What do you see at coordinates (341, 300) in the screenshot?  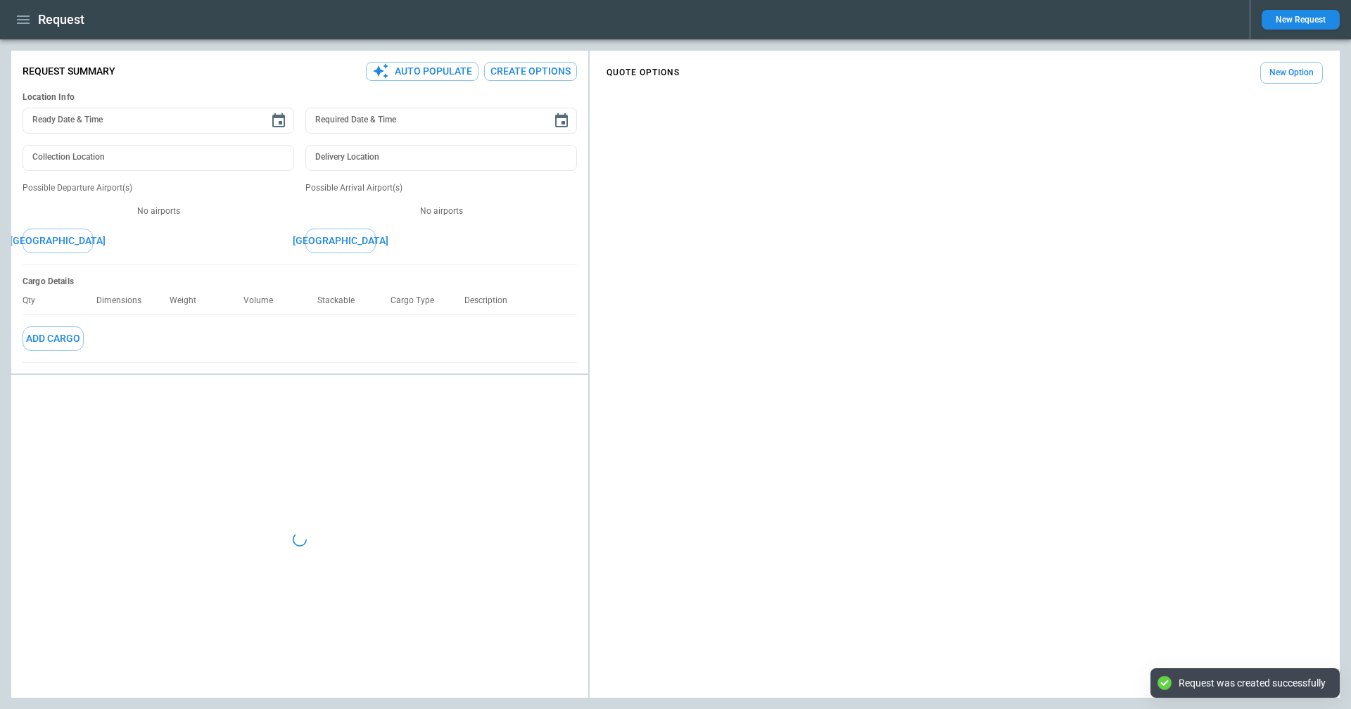 I see `p: Stackable` at bounding box center [341, 300].